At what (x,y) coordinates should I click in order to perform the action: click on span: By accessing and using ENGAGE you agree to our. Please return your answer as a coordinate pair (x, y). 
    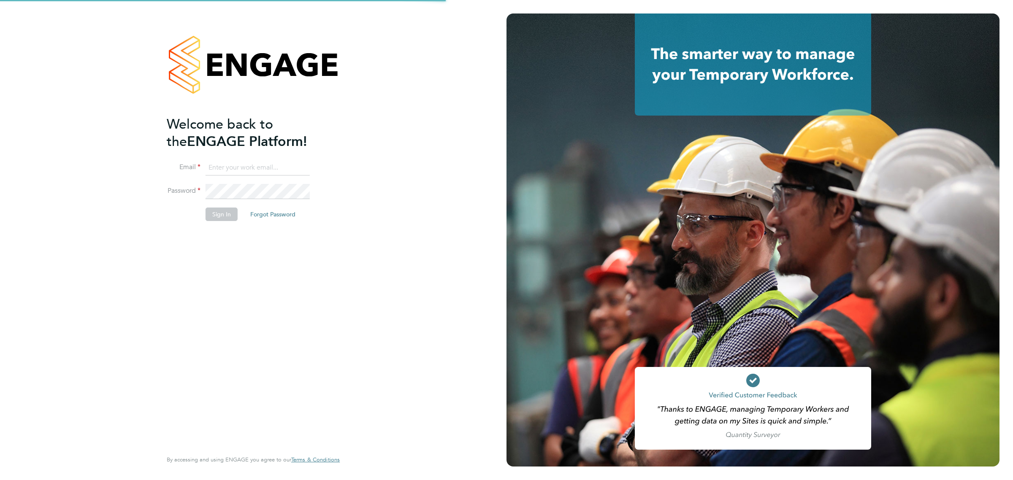
    Looking at the image, I should click on (253, 460).